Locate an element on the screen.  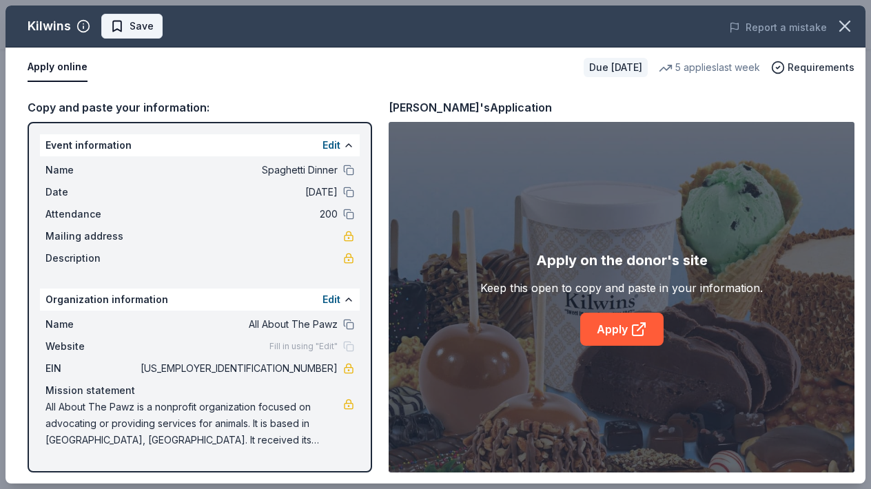
span: All About The Pawz is located at coordinates (238, 325).